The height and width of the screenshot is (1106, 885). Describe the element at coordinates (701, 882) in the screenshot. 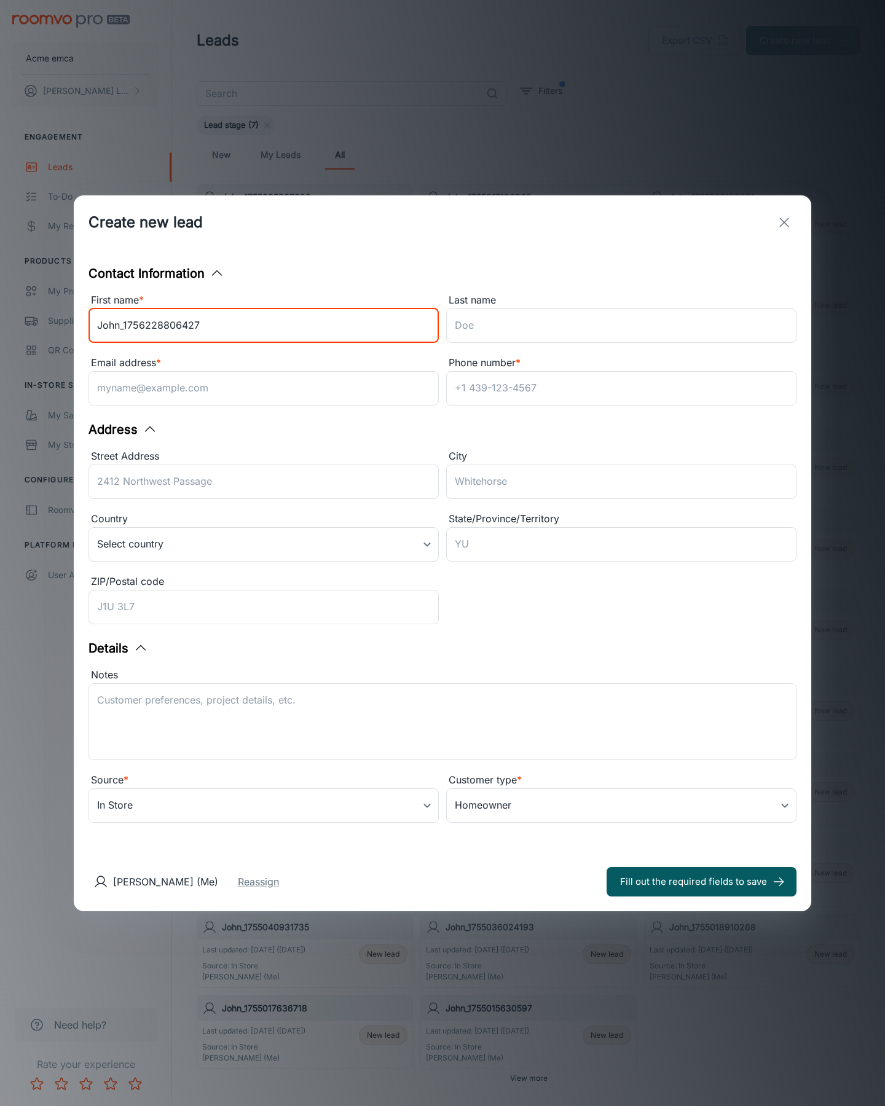

I see `button: Fill out the required fields to save` at that location.